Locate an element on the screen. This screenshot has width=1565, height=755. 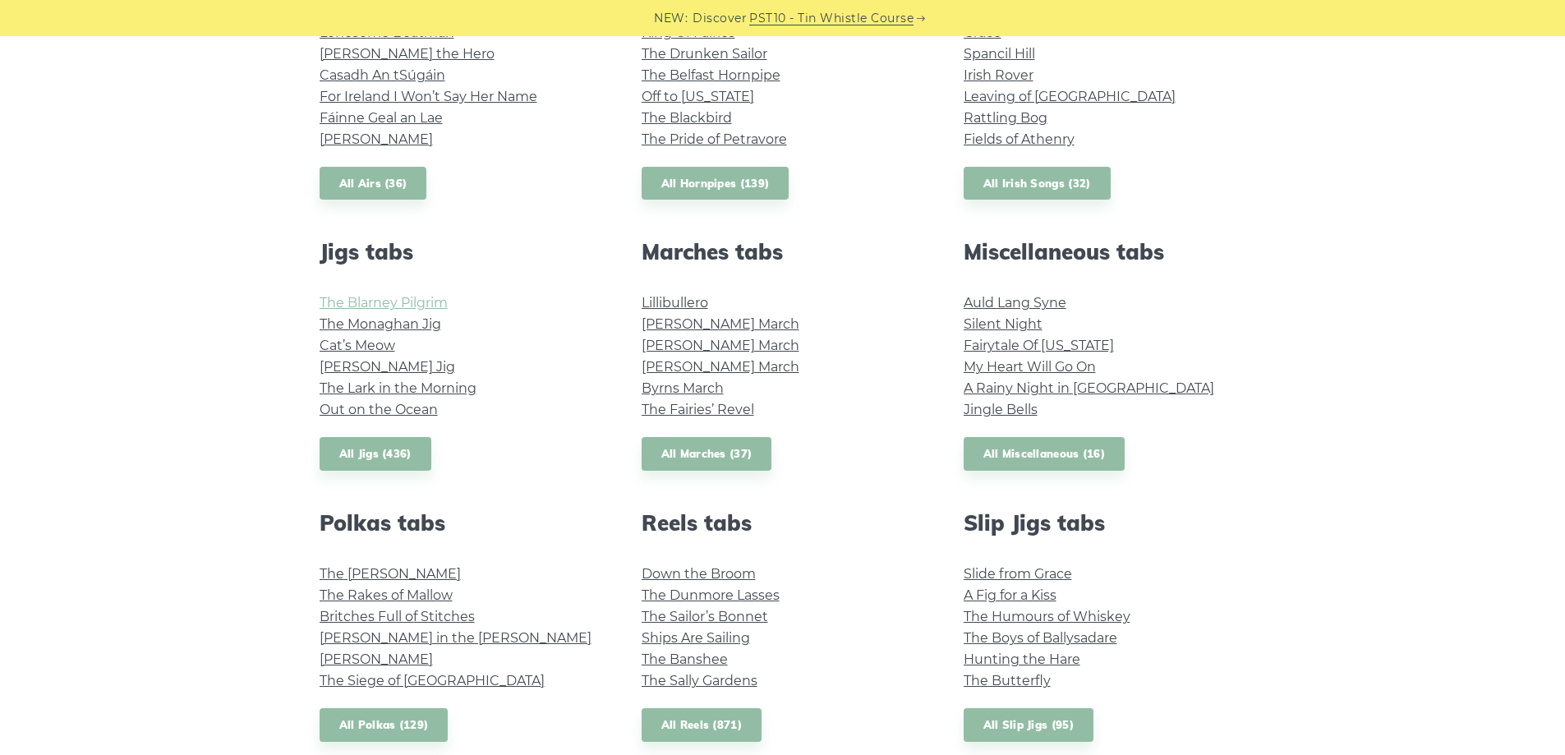
span: NEW: is located at coordinates (670, 18).